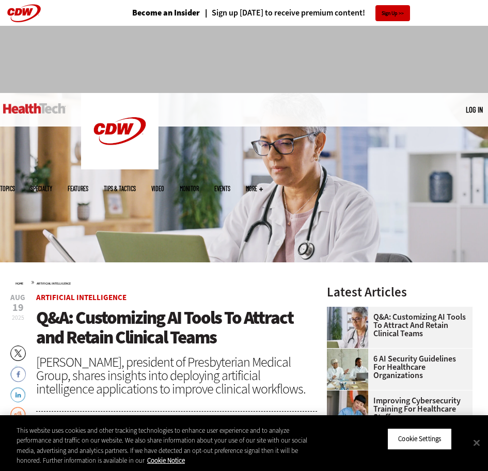  I want to click on span: More, so click(254, 188).